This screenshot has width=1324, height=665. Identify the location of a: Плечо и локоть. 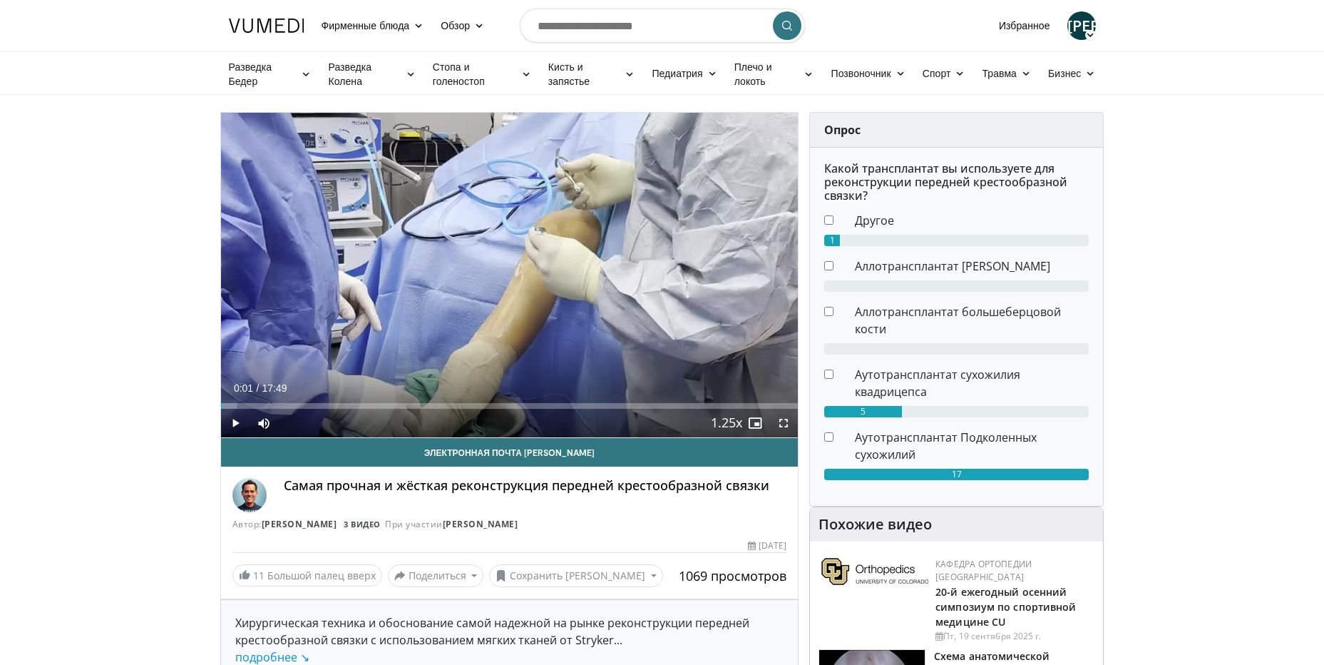
(774, 74).